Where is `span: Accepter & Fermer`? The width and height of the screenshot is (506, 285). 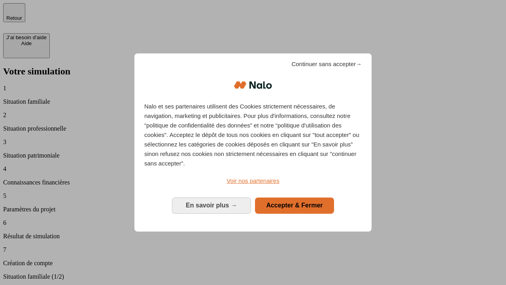 span: Accepter & Fermer is located at coordinates (294, 205).